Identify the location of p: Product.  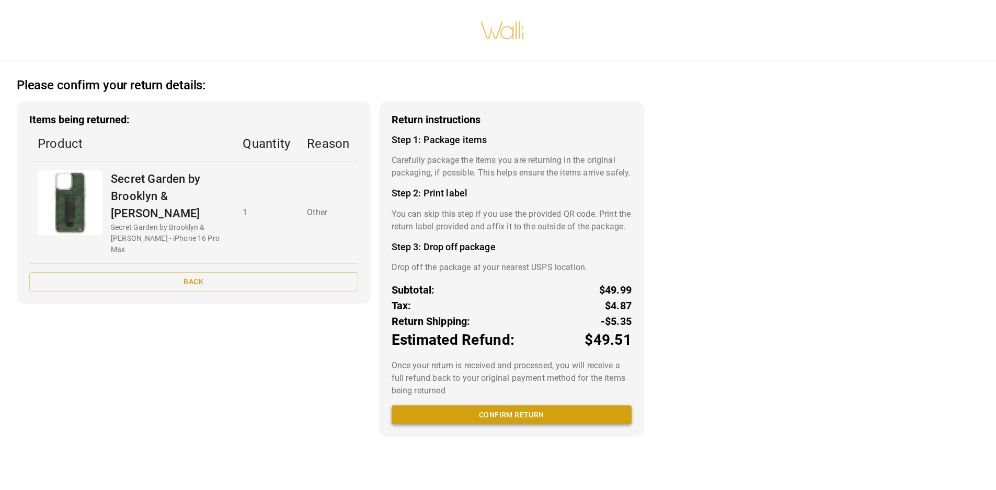
(132, 144).